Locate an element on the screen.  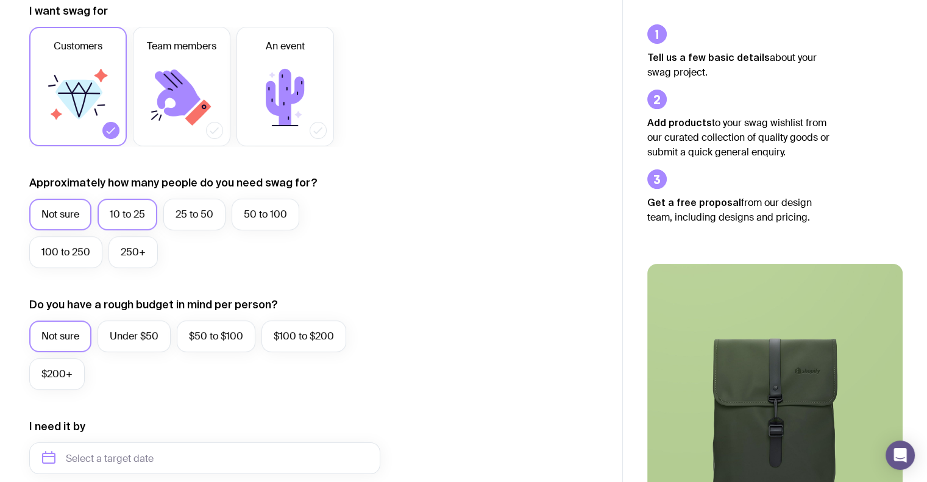
span: Customers is located at coordinates (78, 46).